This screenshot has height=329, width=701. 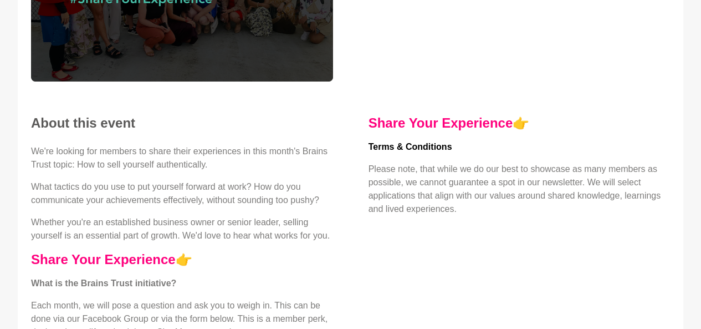 I want to click on p: What tactics do you use to put yourself forward at work? How do you communicate your achievements..., so click(x=182, y=193).